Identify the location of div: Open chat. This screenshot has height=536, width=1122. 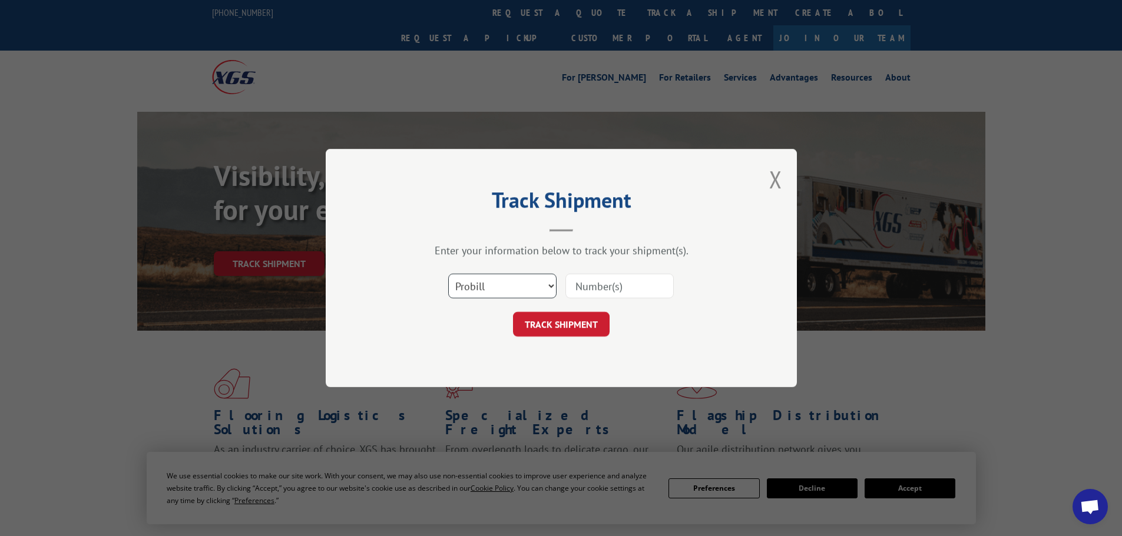
(1090, 507).